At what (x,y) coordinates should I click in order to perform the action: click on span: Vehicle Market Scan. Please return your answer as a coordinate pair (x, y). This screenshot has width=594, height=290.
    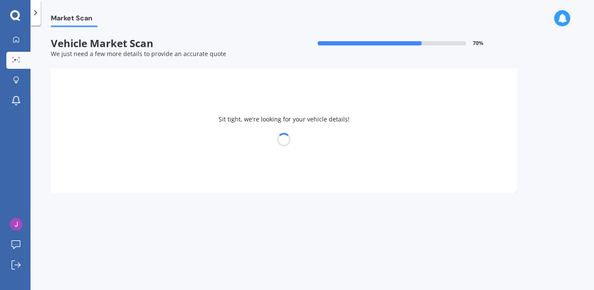
    Looking at the image, I should click on (167, 43).